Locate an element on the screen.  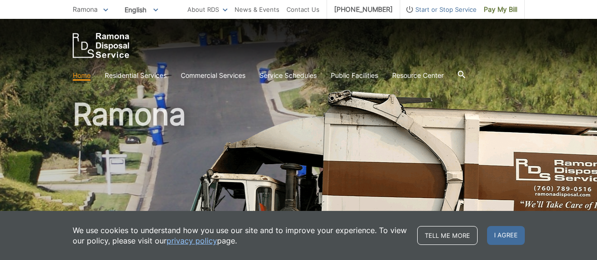
a: Service Schedules is located at coordinates (288, 76).